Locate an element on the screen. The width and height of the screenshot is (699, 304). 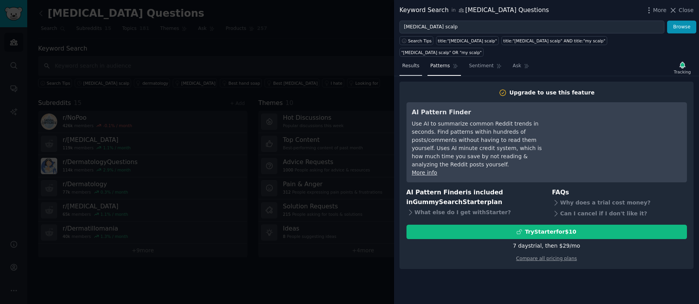
span: Ask is located at coordinates (517, 66).